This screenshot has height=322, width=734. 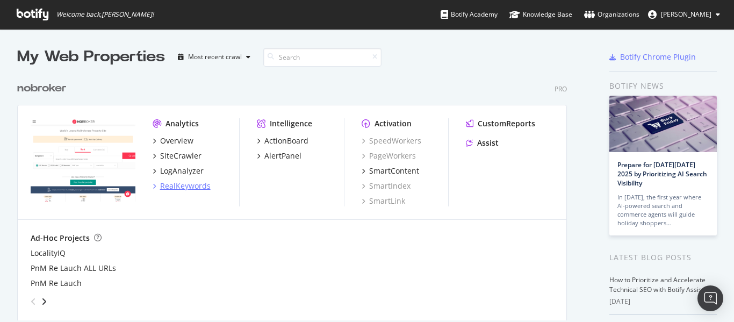 I want to click on div: angle-right, so click(x=44, y=301).